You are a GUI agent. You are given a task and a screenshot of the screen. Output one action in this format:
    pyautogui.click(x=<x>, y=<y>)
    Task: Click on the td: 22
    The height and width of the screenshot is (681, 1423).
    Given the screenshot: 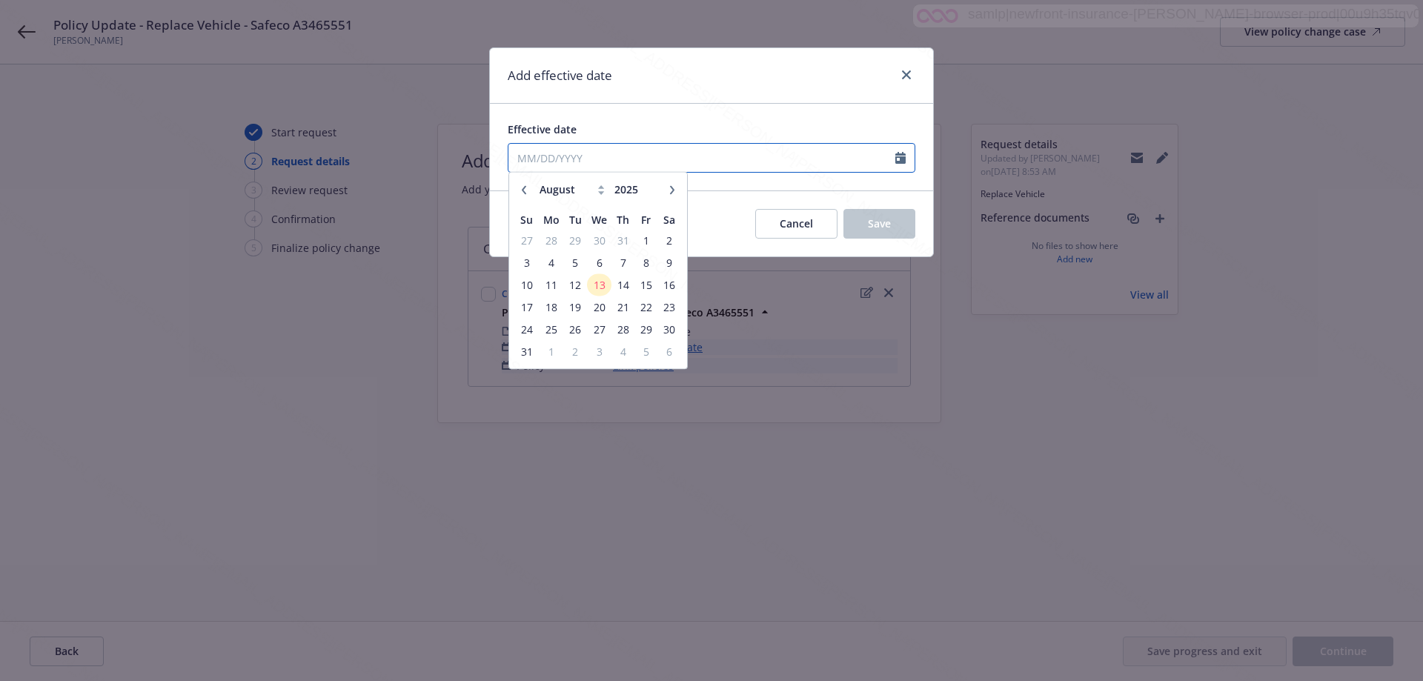 What is the action you would take?
    pyautogui.click(x=646, y=307)
    